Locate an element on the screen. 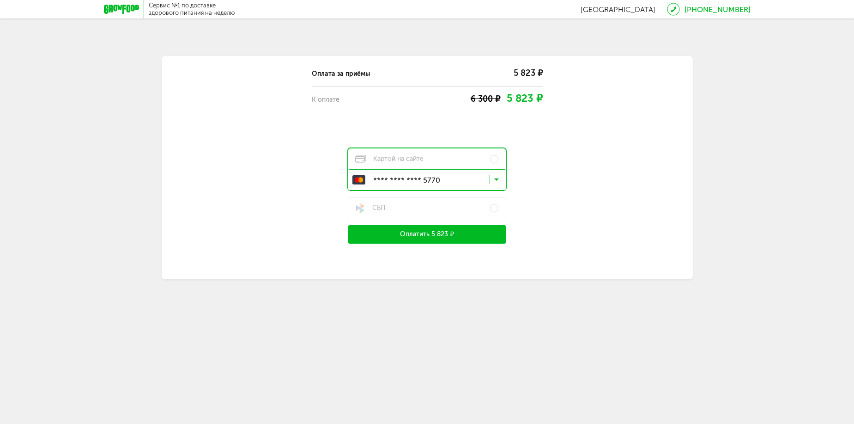  img: sbp-pay.a0b1cb1.svg is located at coordinates (360, 208).